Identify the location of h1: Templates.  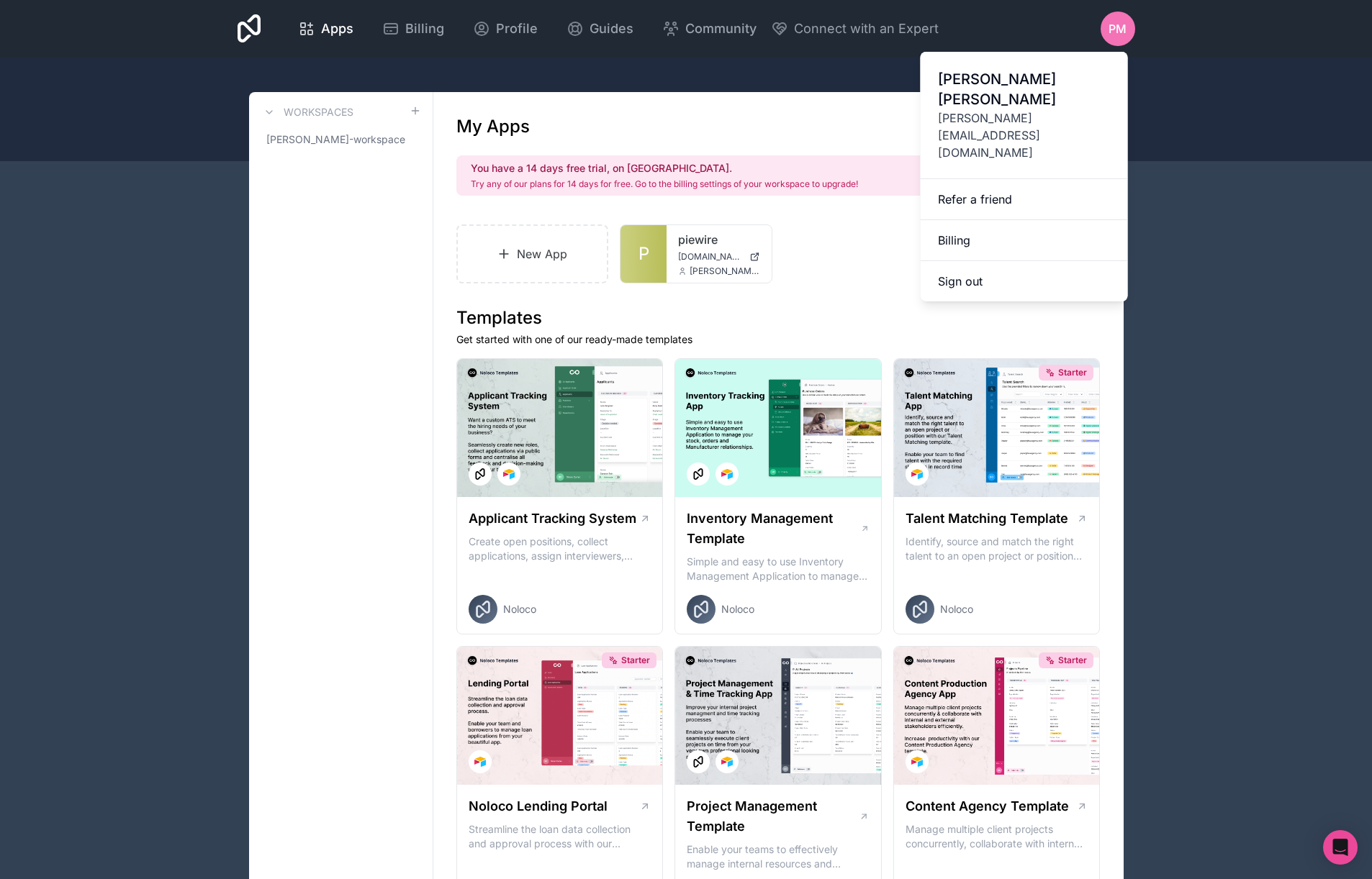
(778, 318).